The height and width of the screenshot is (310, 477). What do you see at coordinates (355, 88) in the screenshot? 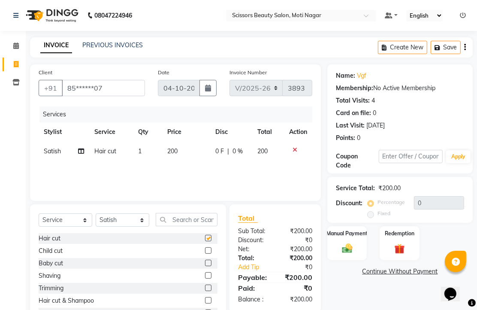
I see `div: Membership:` at bounding box center [355, 88].